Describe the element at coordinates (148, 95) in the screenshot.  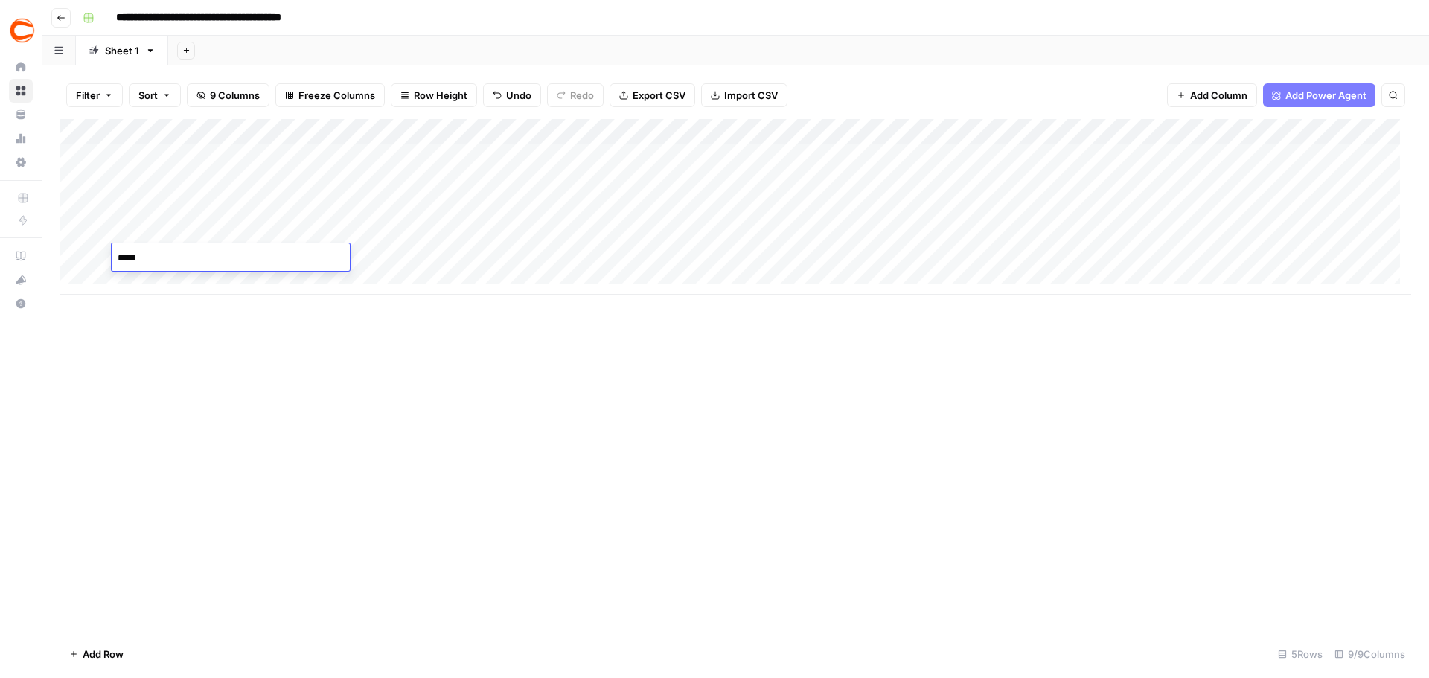
I see `span: Sort` at that location.